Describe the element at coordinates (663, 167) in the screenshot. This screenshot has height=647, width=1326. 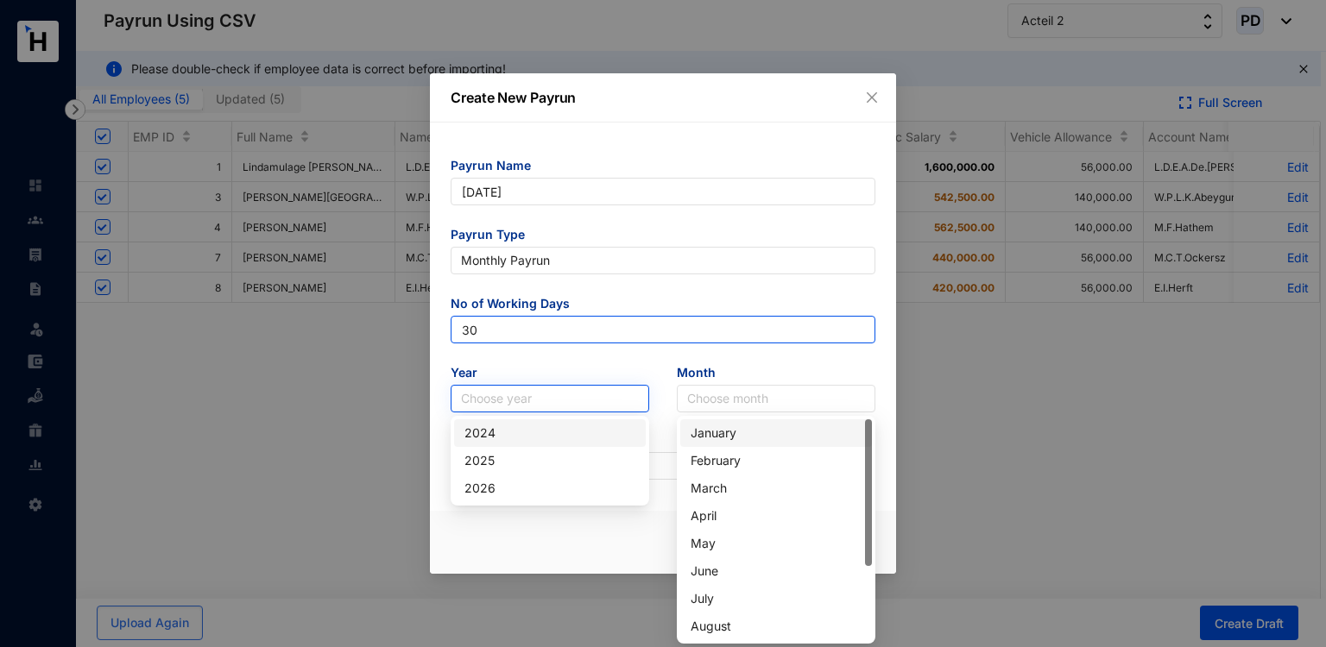
I see `span: Payrun Name` at that location.